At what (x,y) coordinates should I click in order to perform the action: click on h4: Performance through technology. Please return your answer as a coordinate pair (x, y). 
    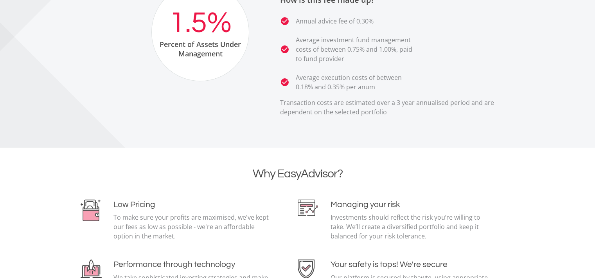
    Looking at the image, I should click on (193, 264).